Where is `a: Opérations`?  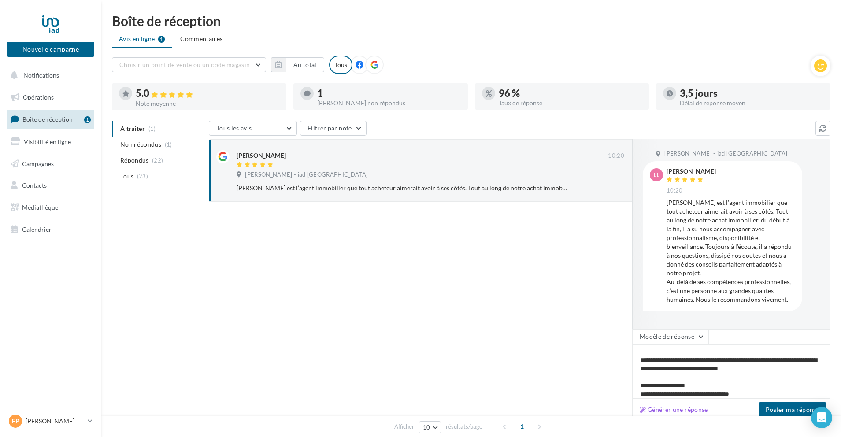 a: Opérations is located at coordinates (51, 97).